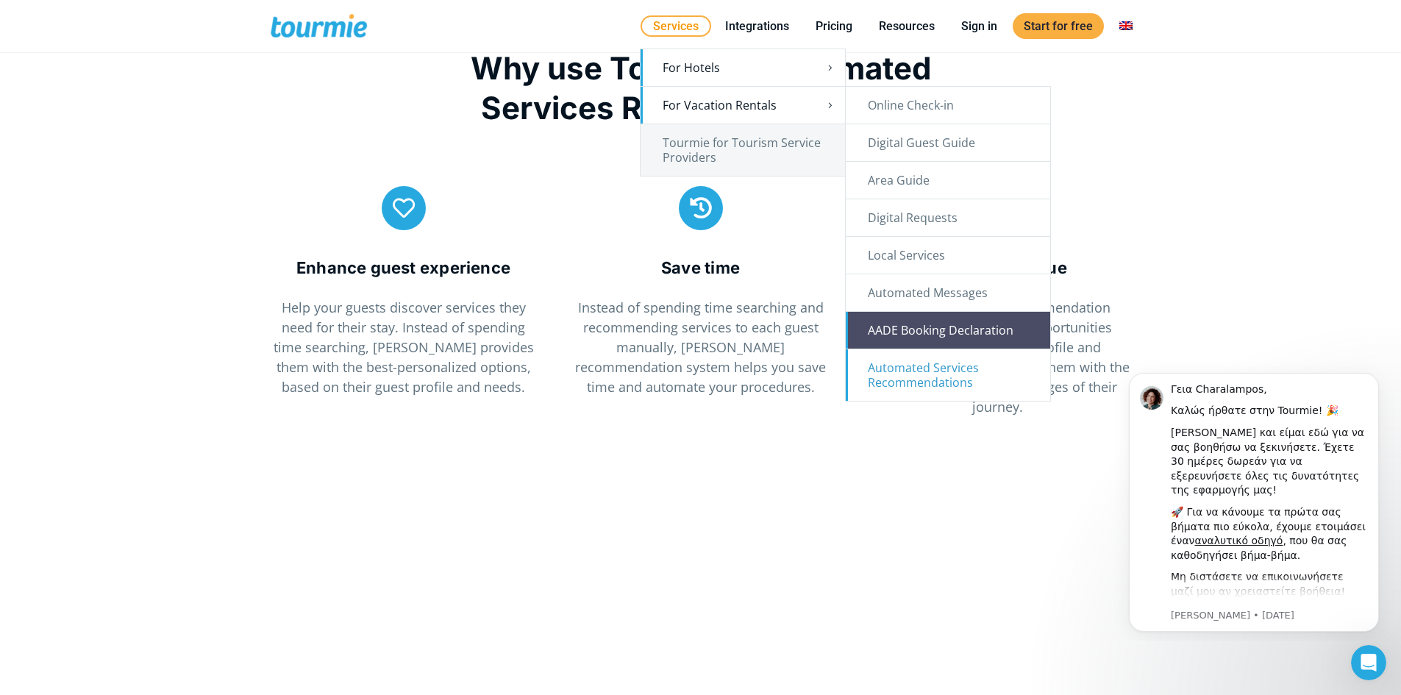  What do you see at coordinates (147, 143) in the screenshot?
I see `div: message notification from Kiriaki, 4d ago. Γεια Charalampos, Καλώς ήρθατε στην Tourmie! 🎉 Ονομάζο...` at bounding box center [147, 143].